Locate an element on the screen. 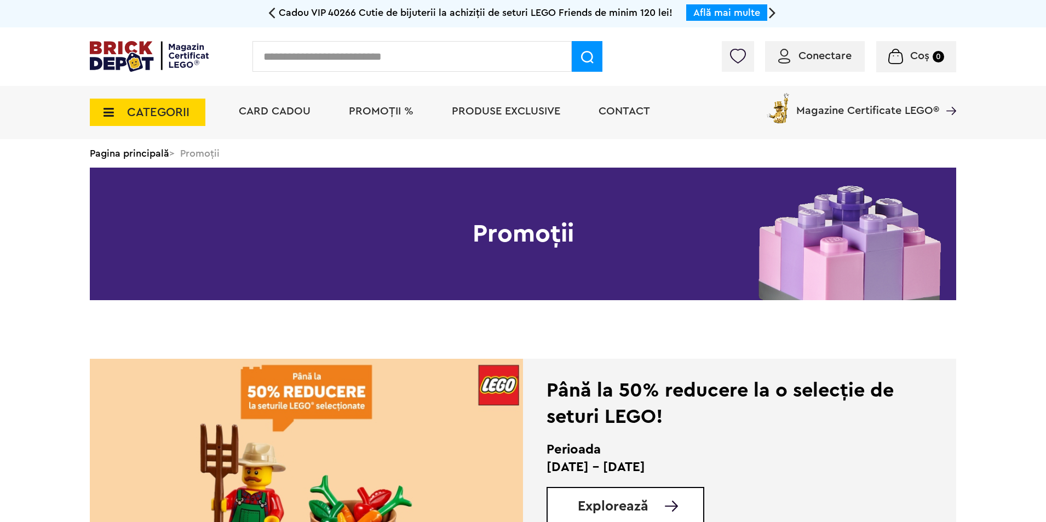 This screenshot has width=1046, height=522. a: Află mai multe is located at coordinates (727, 13).